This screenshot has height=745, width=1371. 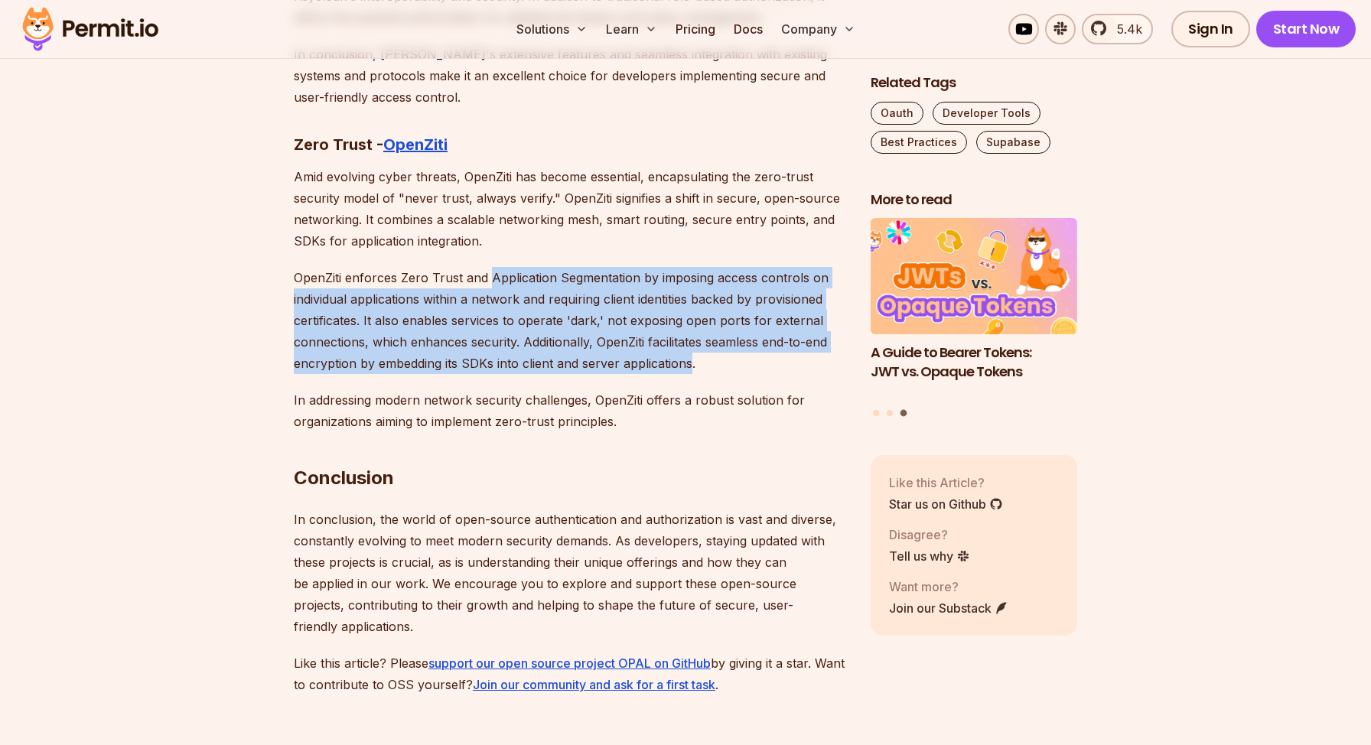 What do you see at coordinates (986, 113) in the screenshot?
I see `a: Developer Tools` at bounding box center [986, 113].